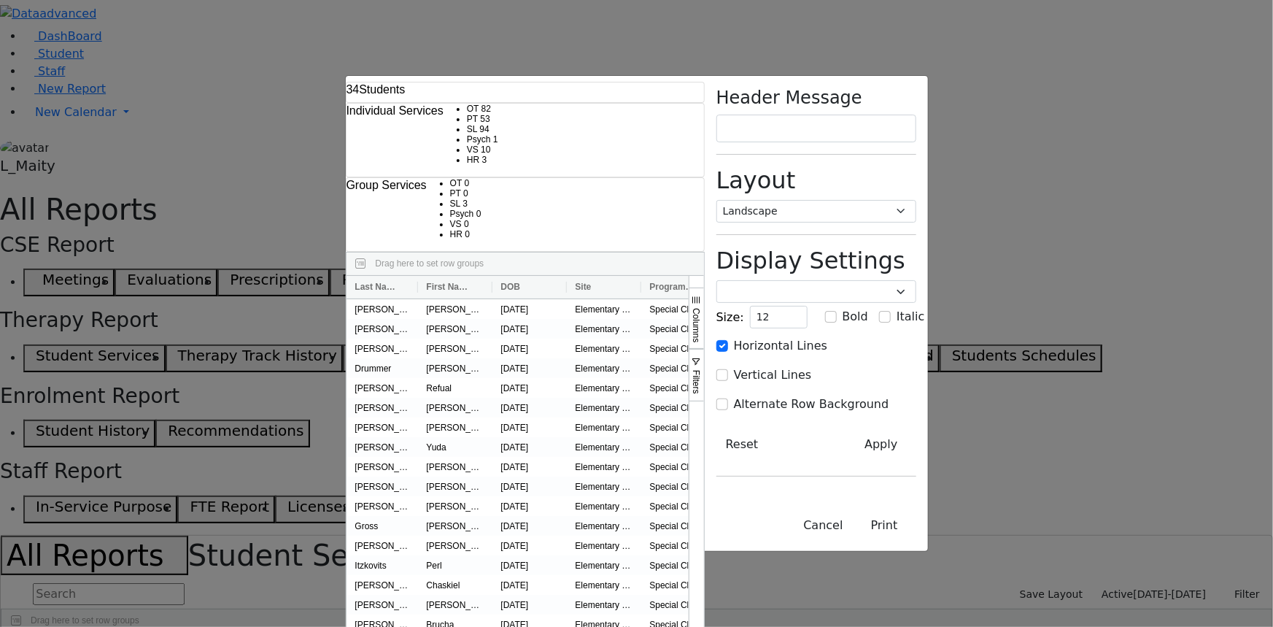 This screenshot has width=1273, height=627. What do you see at coordinates (456, 183) in the screenshot?
I see `span: OT` at bounding box center [456, 183].